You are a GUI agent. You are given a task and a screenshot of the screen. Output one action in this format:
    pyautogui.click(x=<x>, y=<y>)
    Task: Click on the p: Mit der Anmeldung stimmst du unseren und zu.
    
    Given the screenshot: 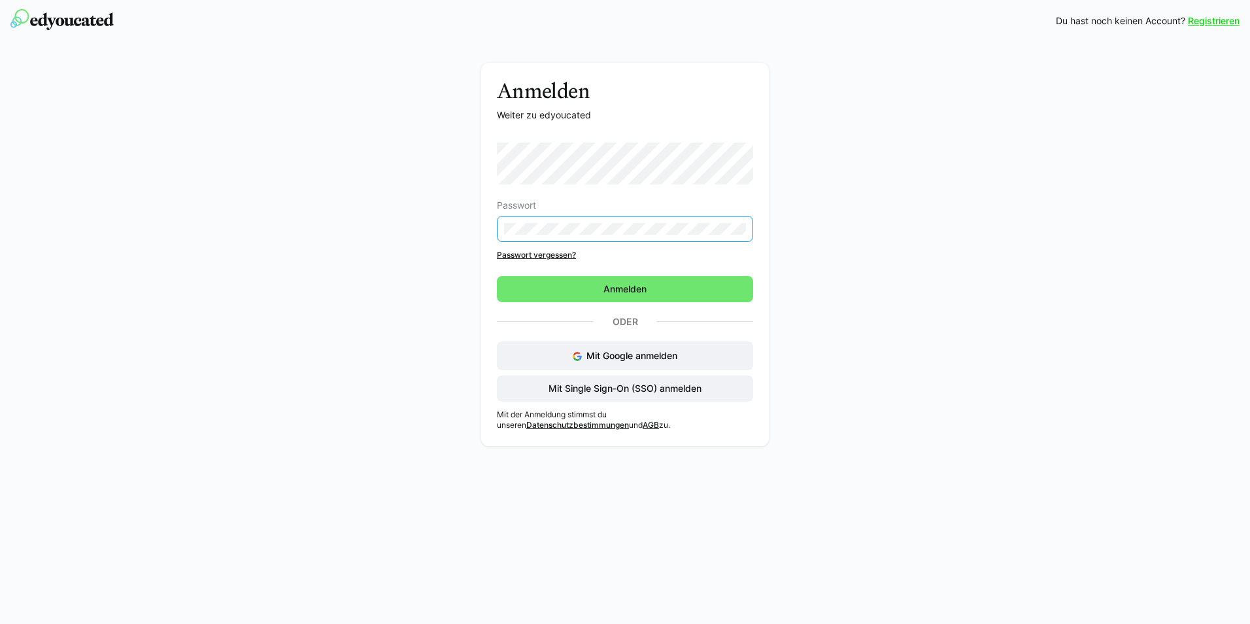 What is the action you would take?
    pyautogui.click(x=625, y=420)
    